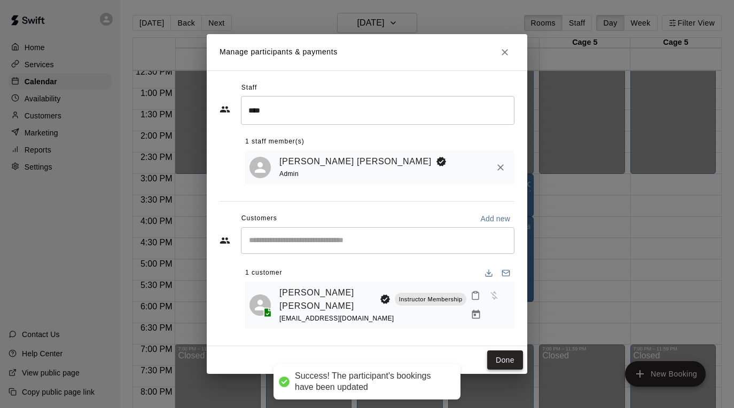 Image resolution: width=734 pixels, height=408 pixels. I want to click on p: Manage participants & payments, so click(278, 52).